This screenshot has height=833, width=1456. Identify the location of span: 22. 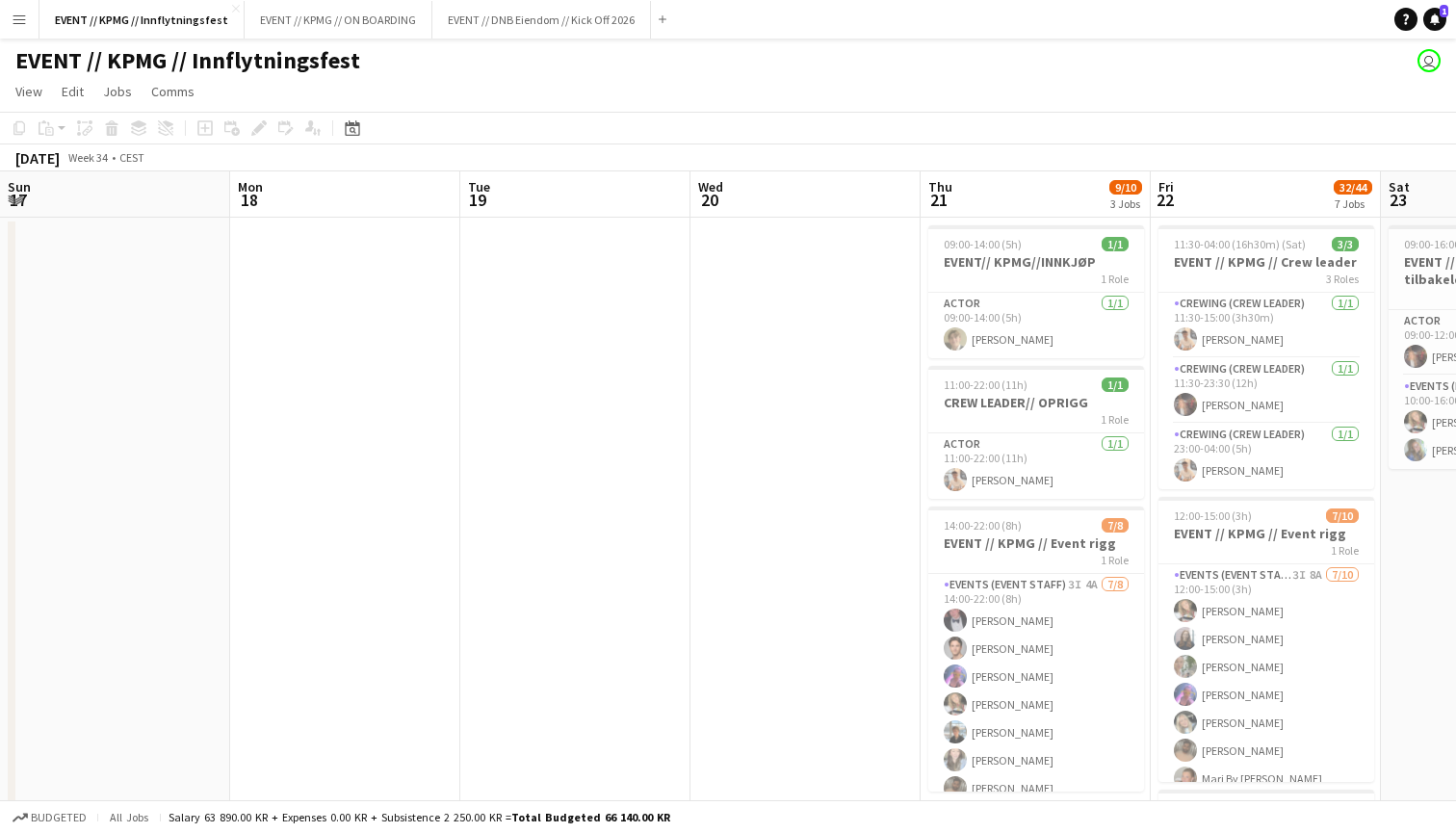
(1165, 200).